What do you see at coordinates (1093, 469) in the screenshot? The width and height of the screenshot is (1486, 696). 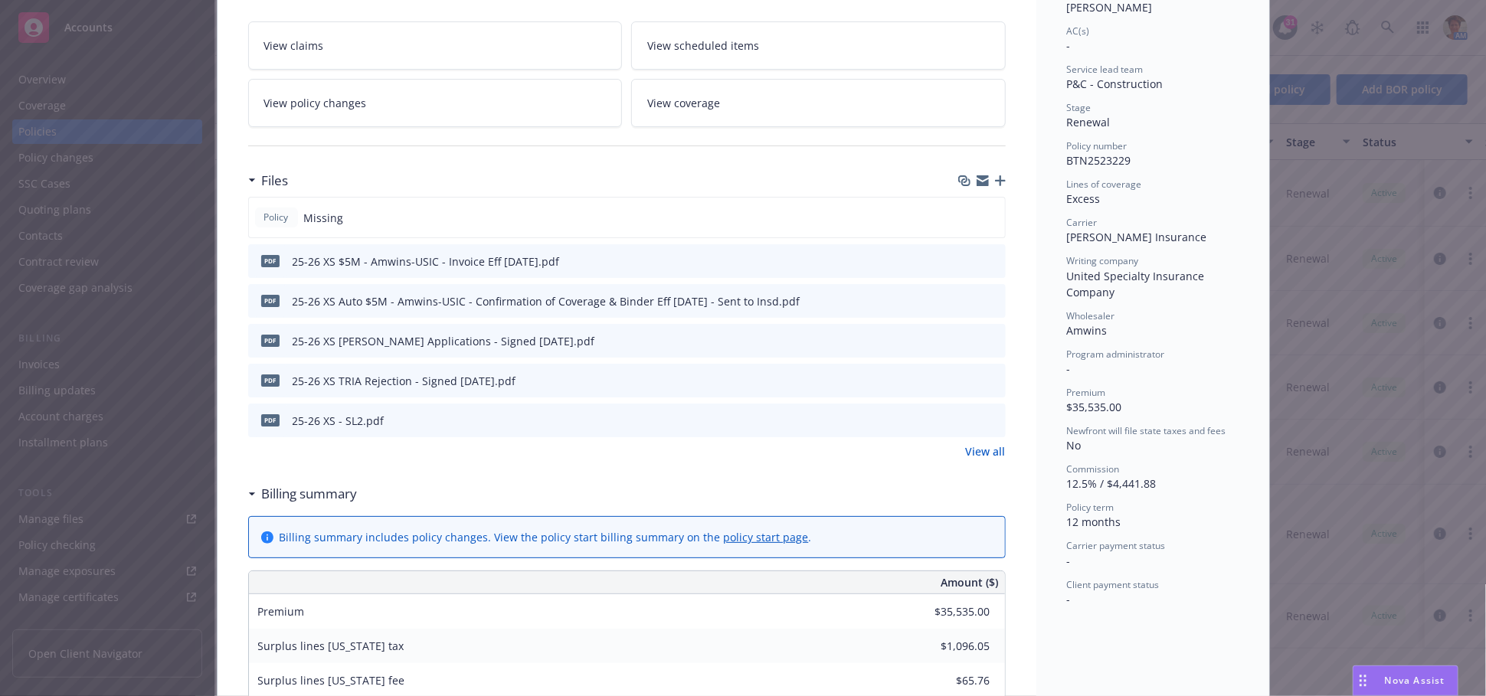 I see `span: Commission` at bounding box center [1093, 469].